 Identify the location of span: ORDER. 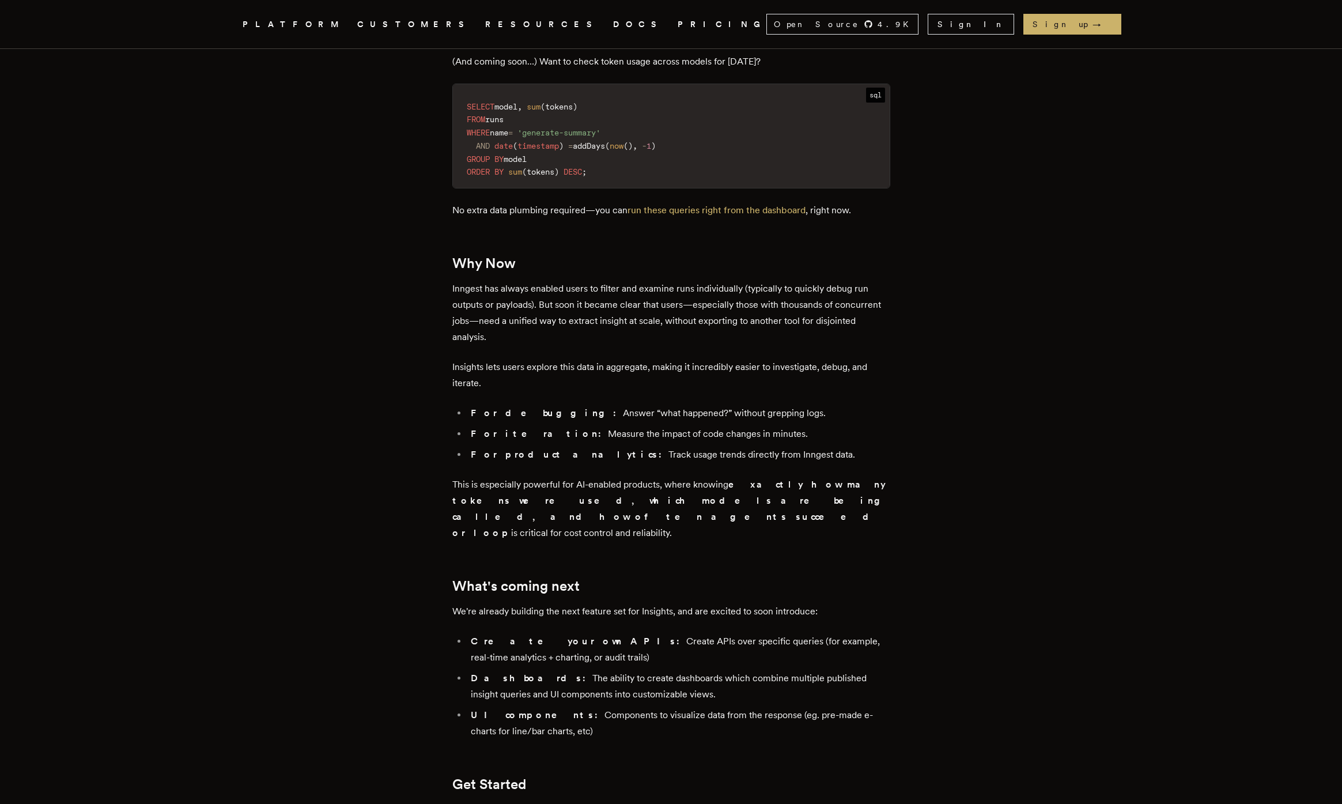
(478, 172).